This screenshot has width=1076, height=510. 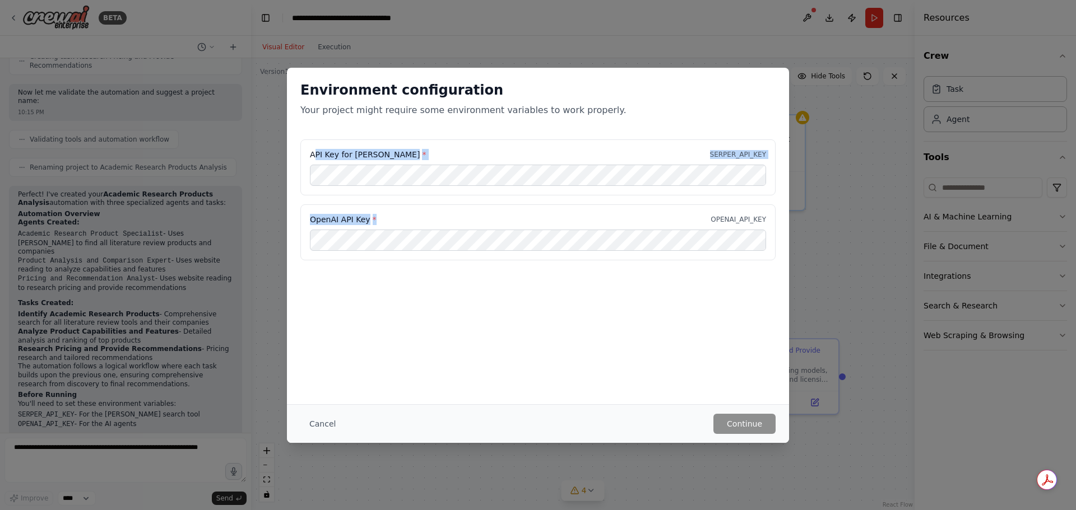 I want to click on label: OpenAI API Key, so click(x=343, y=220).